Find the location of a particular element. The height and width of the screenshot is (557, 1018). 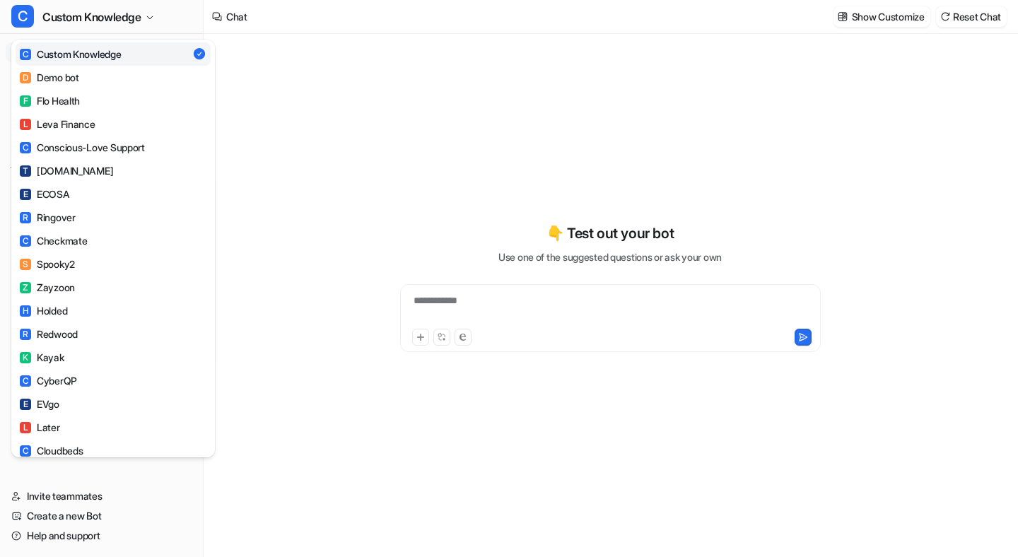

span: D is located at coordinates (25, 78).